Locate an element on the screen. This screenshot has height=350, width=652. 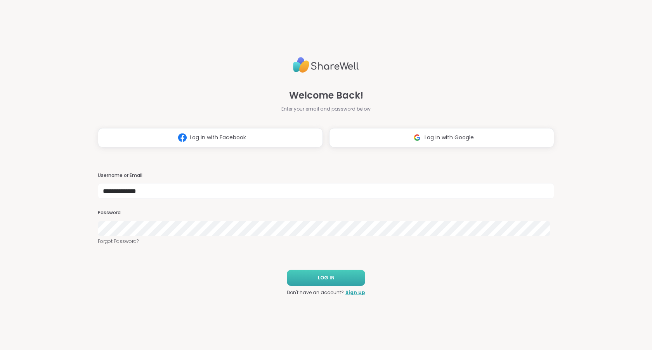
a: Sign up is located at coordinates (355, 293).